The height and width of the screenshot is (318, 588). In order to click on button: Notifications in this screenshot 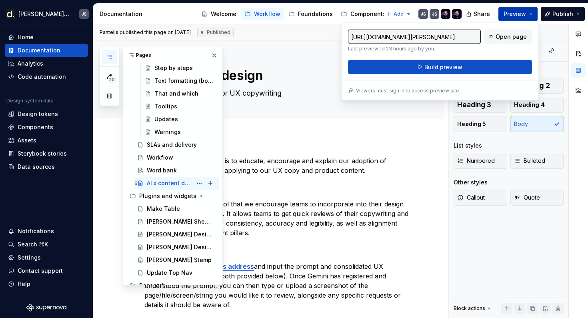, I will do `click(46, 231)`.